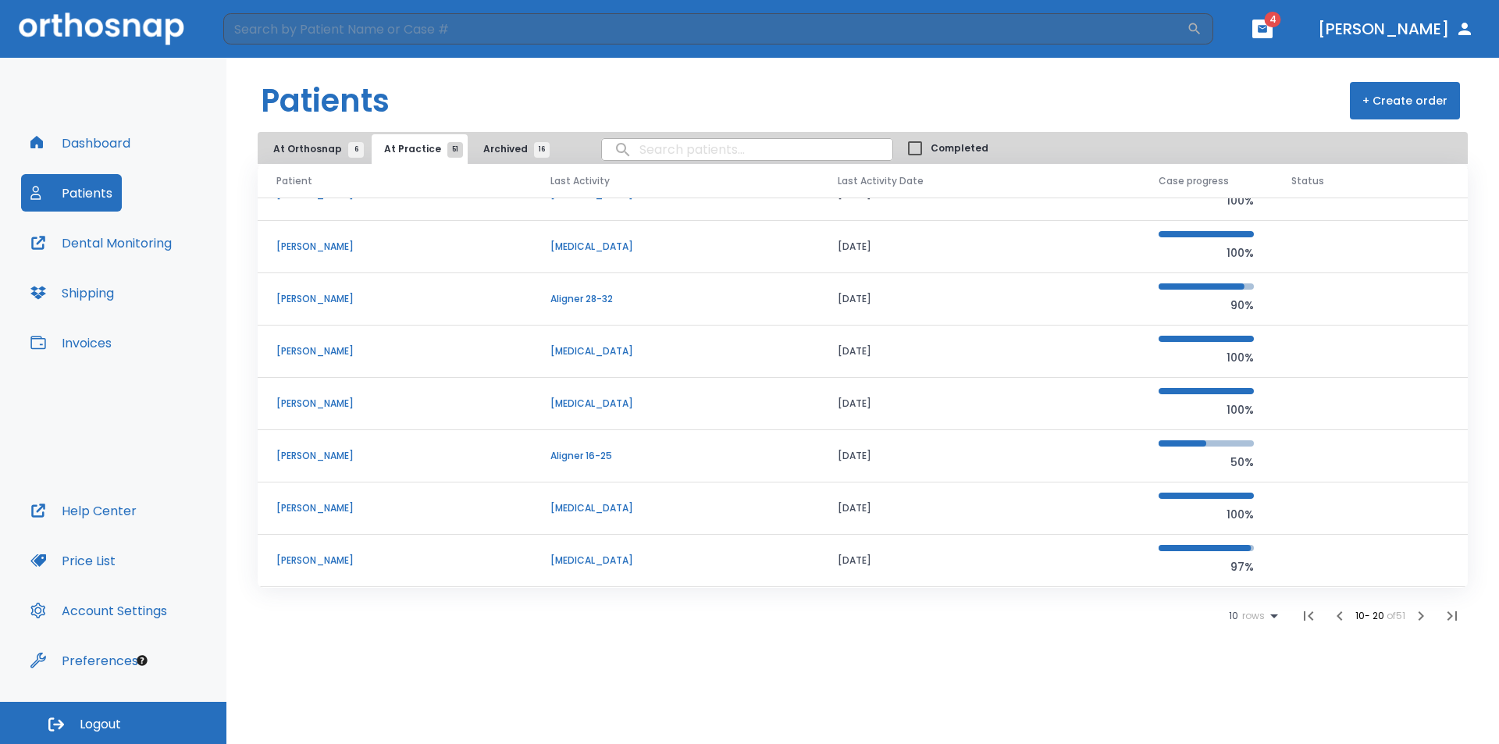 This screenshot has height=744, width=1499. Describe the element at coordinates (705, 29) in the screenshot. I see `input: Search by Patient Name or Case #` at that location.